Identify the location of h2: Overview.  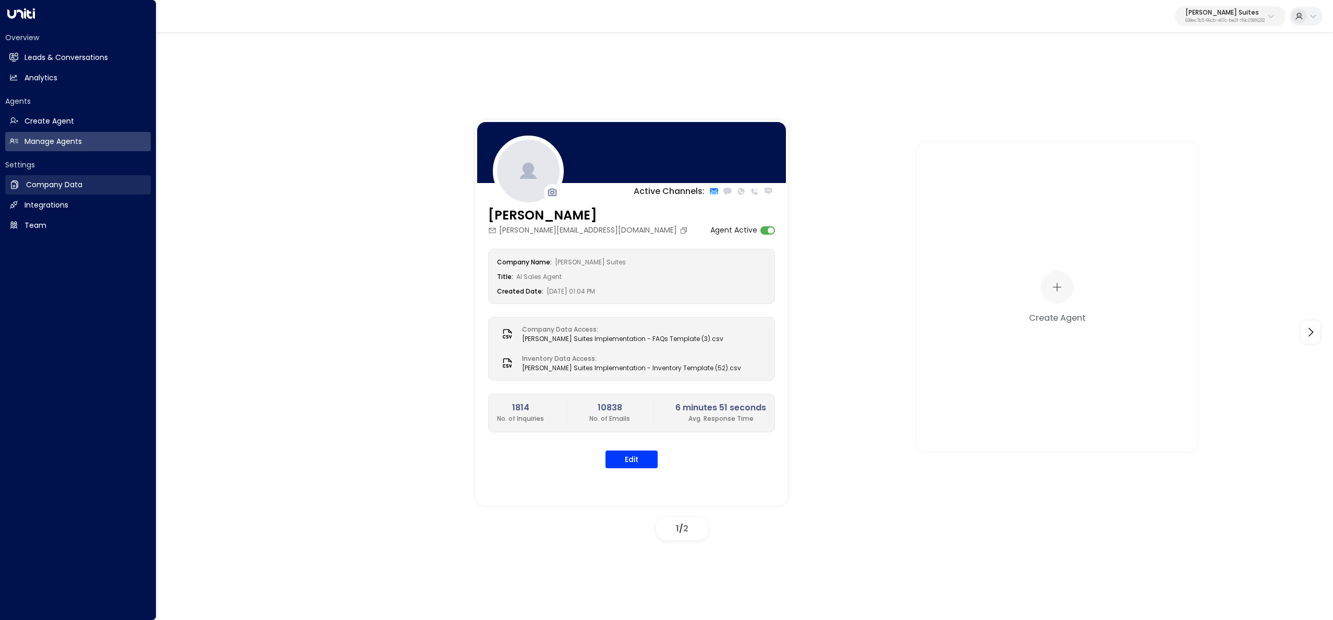
(78, 38).